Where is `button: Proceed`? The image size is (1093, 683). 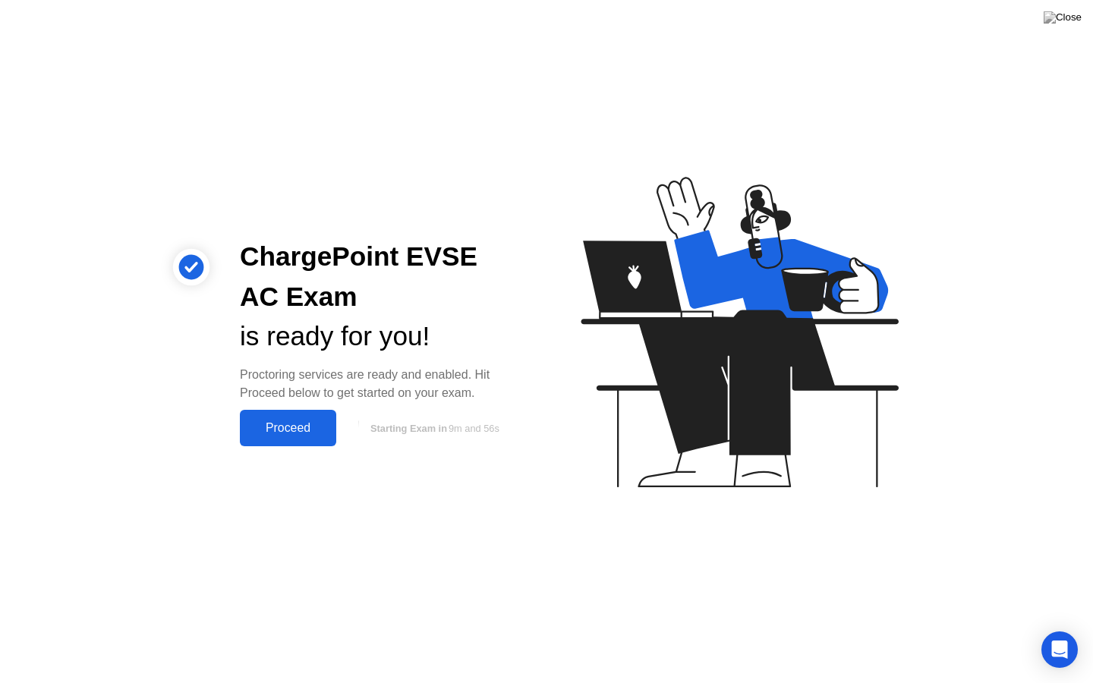
button: Proceed is located at coordinates (288, 428).